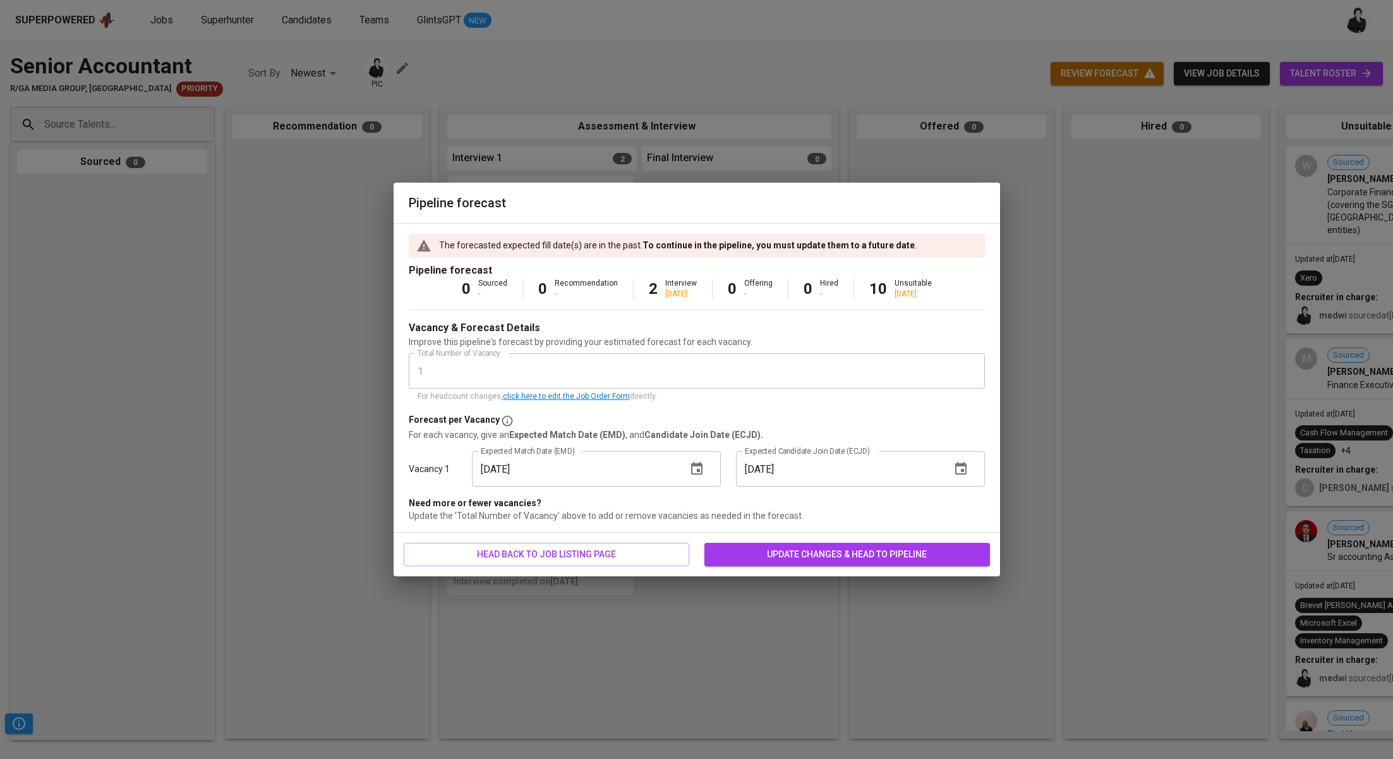  Describe the element at coordinates (697, 342) in the screenshot. I see `p: Improve this pipeline's forecast by providing your estimated forecast for each vacancy.` at that location.